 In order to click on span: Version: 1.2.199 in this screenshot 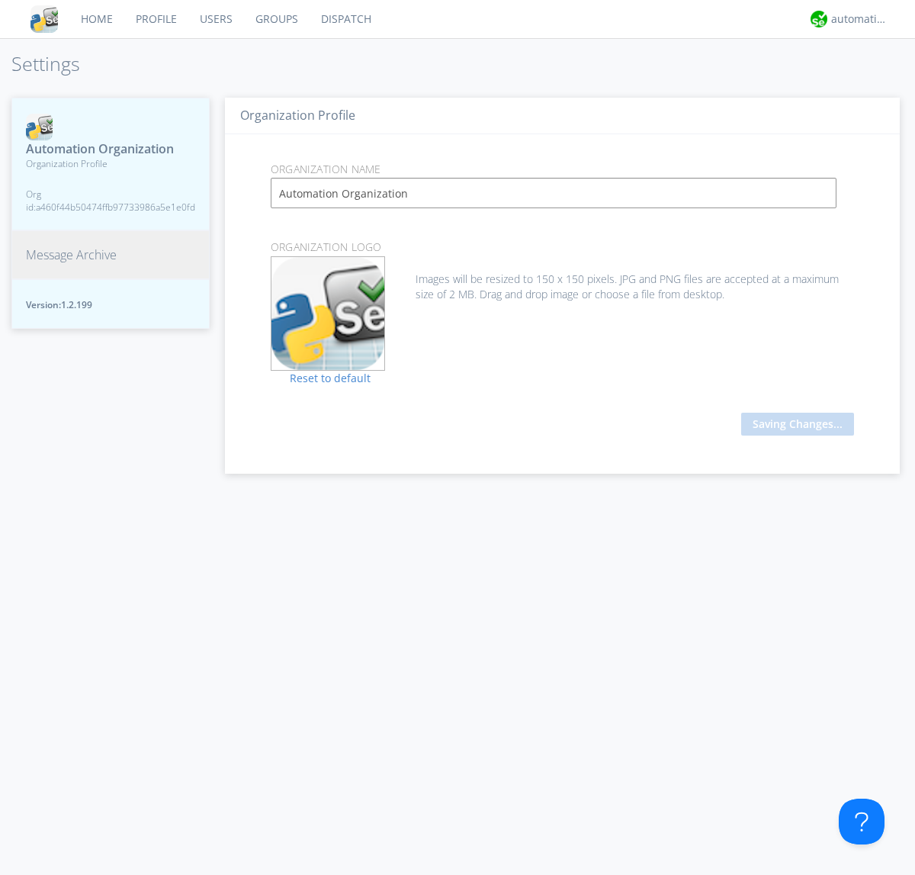, I will do `click(111, 304)`.